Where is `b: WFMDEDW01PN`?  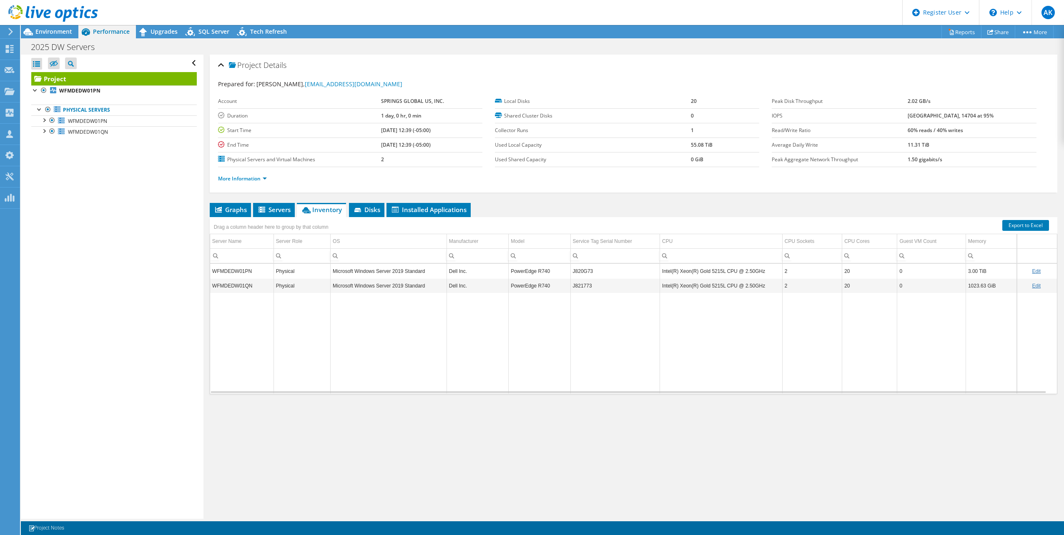
b: WFMDEDW01PN is located at coordinates (80, 90).